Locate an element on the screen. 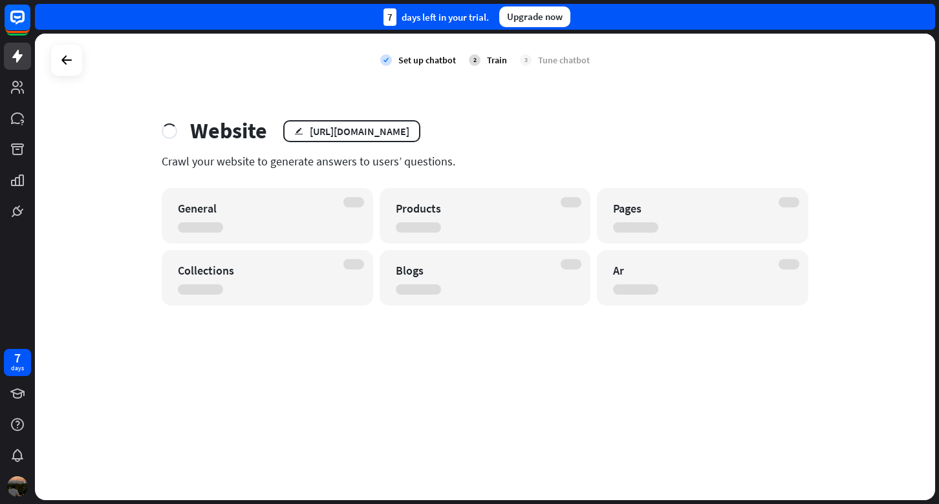 The height and width of the screenshot is (504, 939). div: Pages is located at coordinates (691, 208).